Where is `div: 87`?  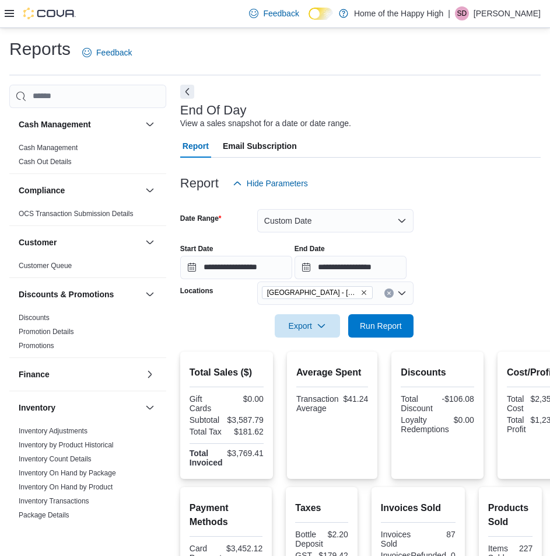 div: 87 is located at coordinates (438, 534).